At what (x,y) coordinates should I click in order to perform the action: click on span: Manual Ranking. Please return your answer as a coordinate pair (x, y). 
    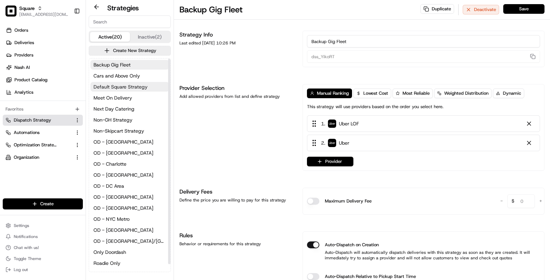
    Looking at the image, I should click on (333, 93).